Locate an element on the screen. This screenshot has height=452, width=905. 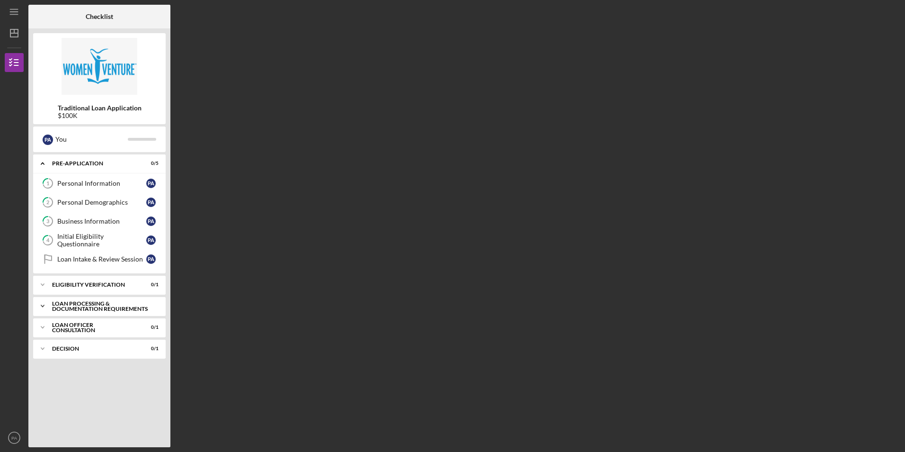
div: Eligibility Verification is located at coordinates (93, 284).